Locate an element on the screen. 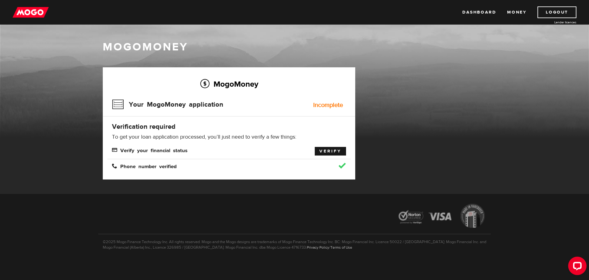  a: Logout is located at coordinates (557, 12).